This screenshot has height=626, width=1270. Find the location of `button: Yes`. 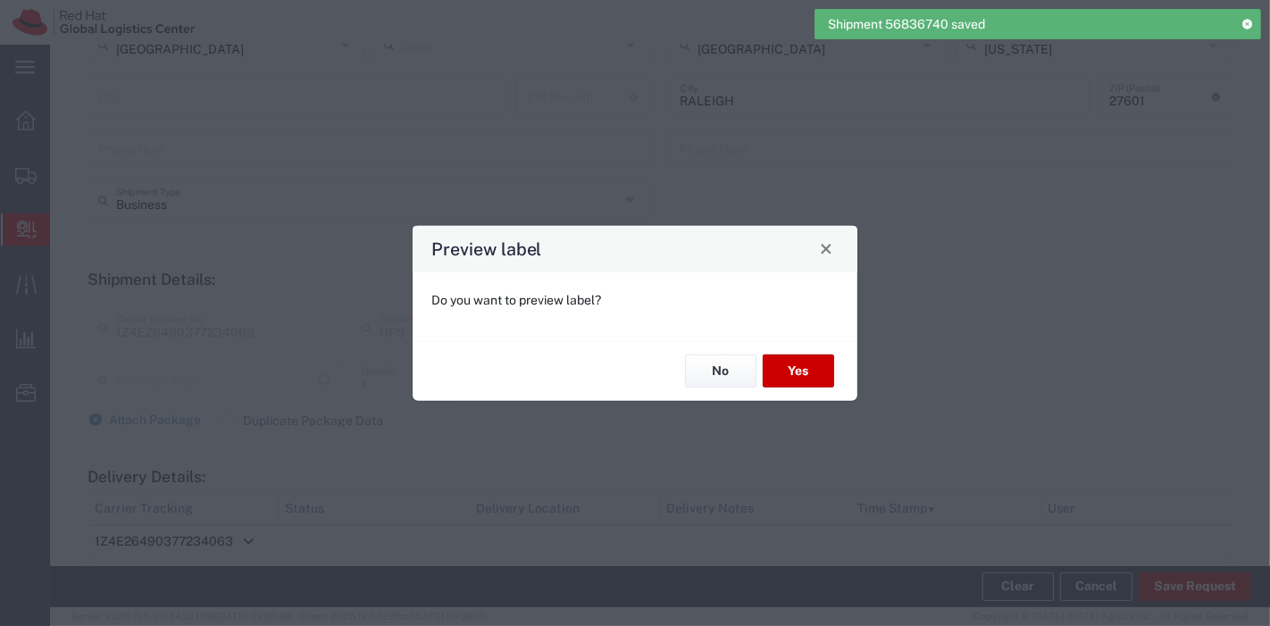

button: Yes is located at coordinates (799, 371).